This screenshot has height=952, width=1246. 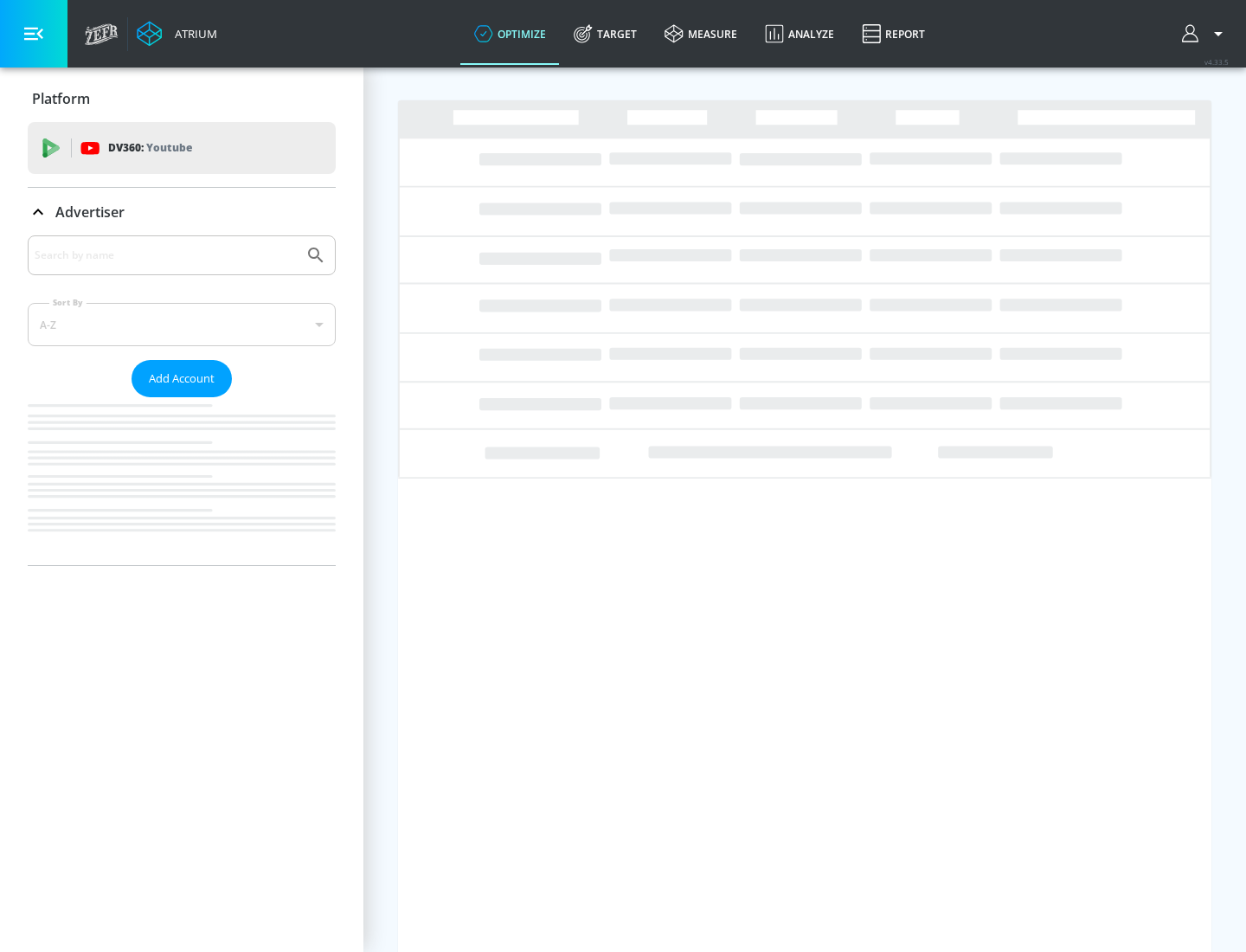 What do you see at coordinates (182, 378) in the screenshot?
I see `button: Add Account` at bounding box center [182, 378].